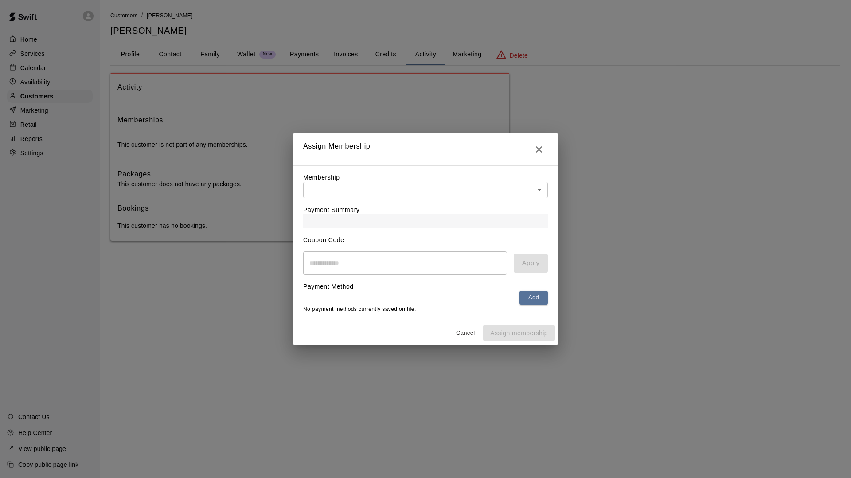 This screenshot has height=478, width=851. Describe the element at coordinates (329, 286) in the screenshot. I see `label: Payment Method` at that location.